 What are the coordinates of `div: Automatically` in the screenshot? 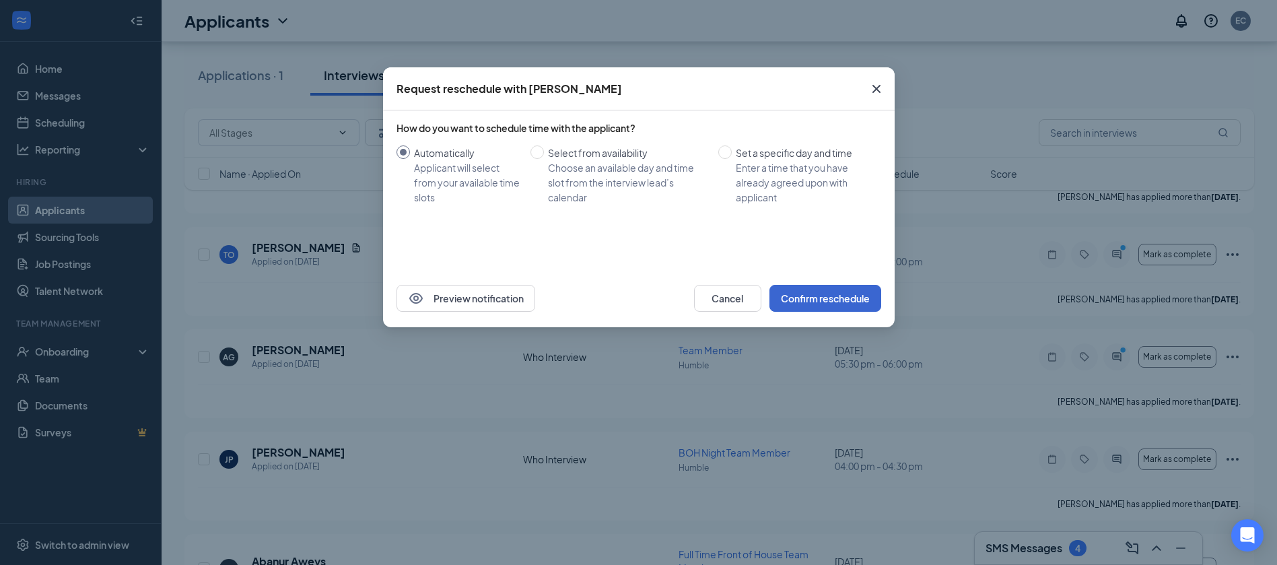 It's located at (467, 153).